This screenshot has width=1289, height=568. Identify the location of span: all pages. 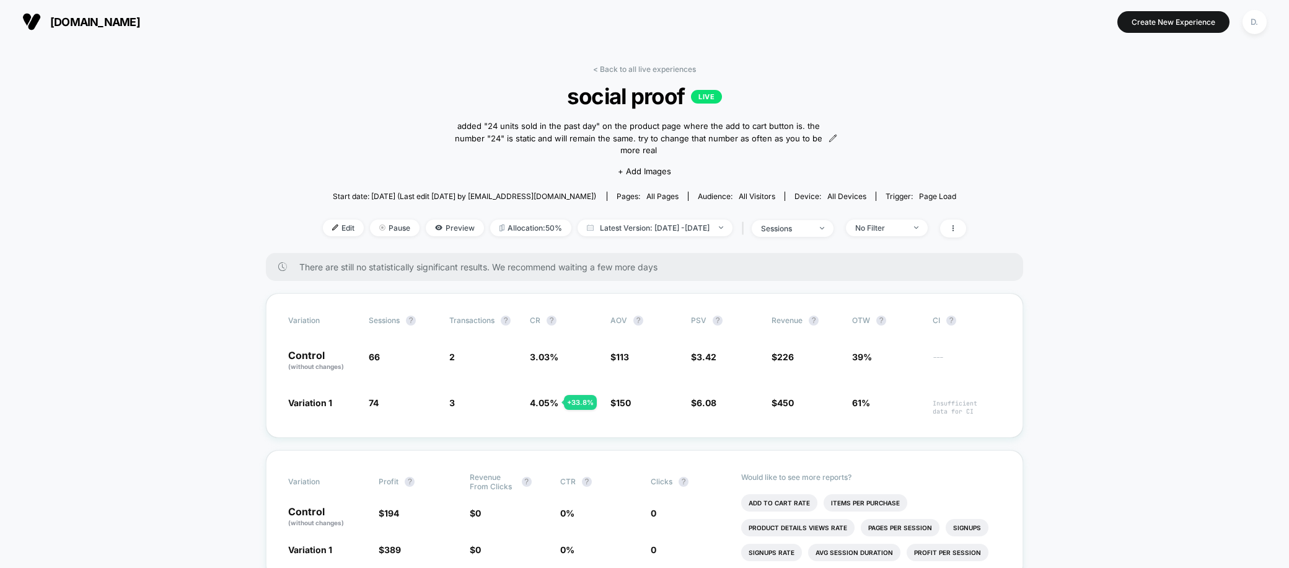
(663, 196).